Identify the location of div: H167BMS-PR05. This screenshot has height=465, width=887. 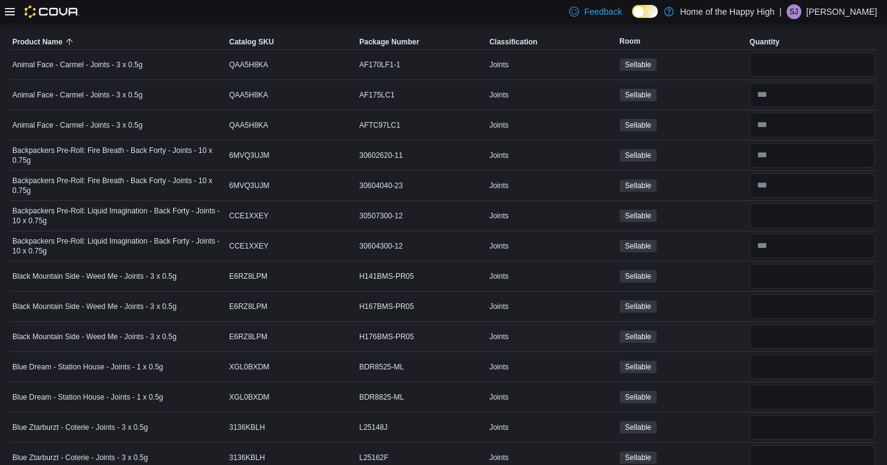
(421, 306).